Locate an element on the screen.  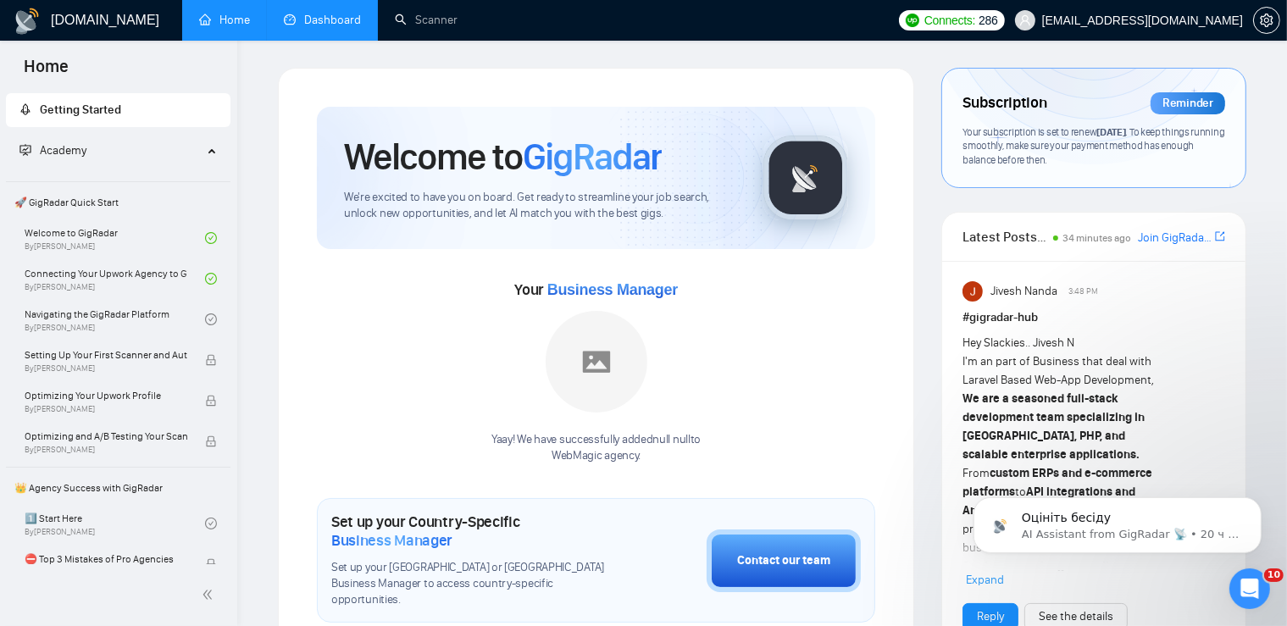
img: logo is located at coordinates (27, 21).